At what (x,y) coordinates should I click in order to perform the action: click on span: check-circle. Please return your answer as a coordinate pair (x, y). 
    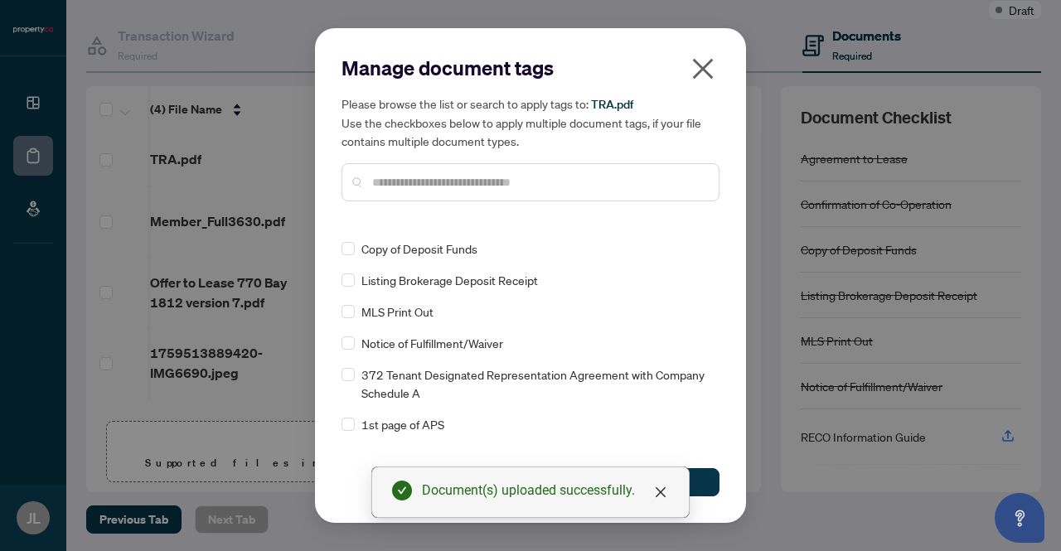
    Looking at the image, I should click on (402, 491).